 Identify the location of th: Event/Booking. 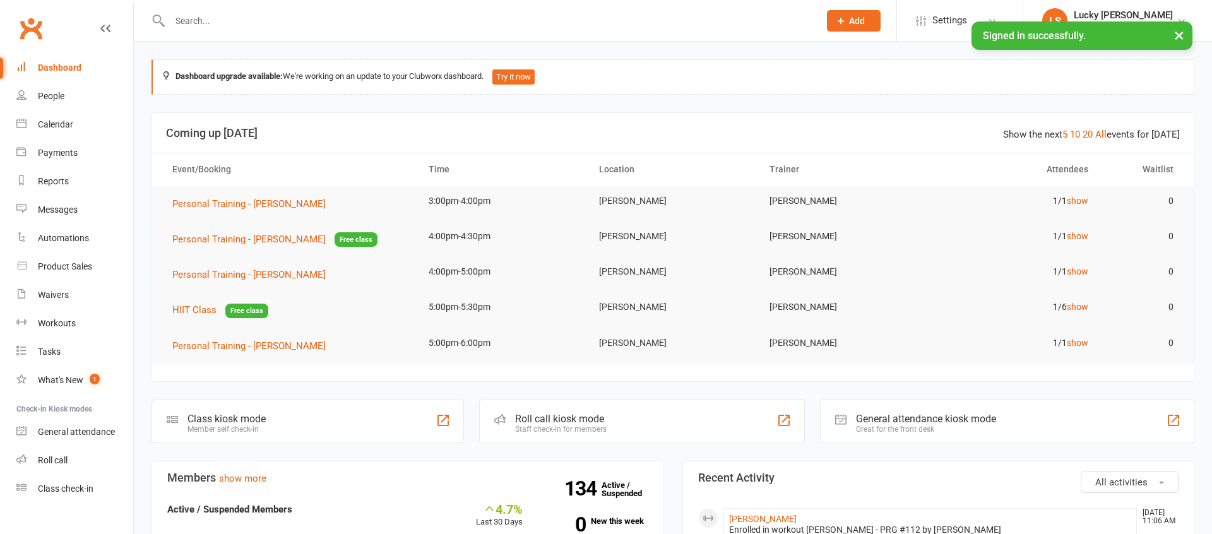
(289, 169).